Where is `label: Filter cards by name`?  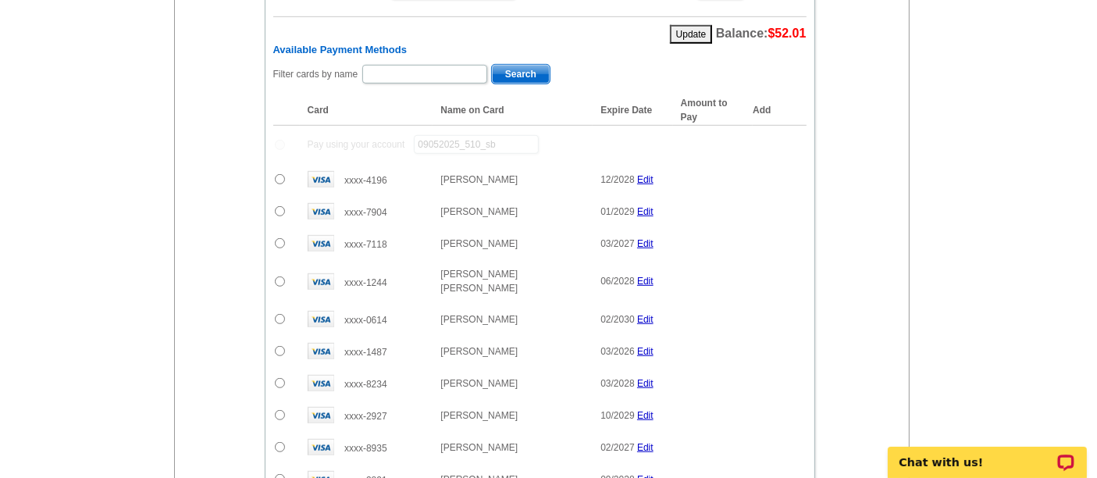
label: Filter cards by name is located at coordinates (315, 74).